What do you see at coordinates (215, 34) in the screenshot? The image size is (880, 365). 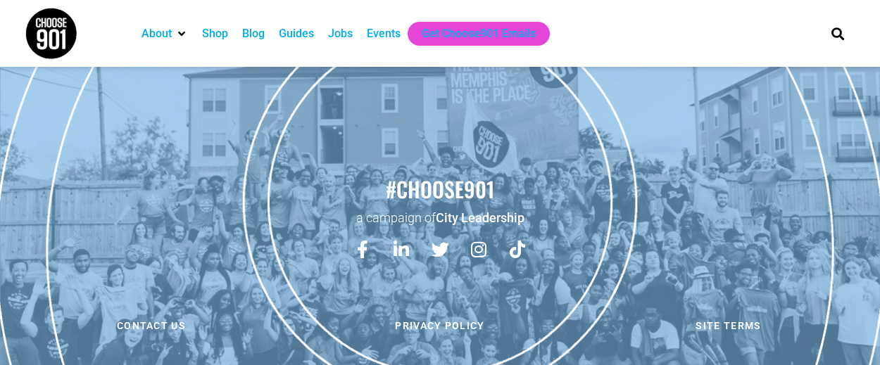 I see `div: Shop` at bounding box center [215, 34].